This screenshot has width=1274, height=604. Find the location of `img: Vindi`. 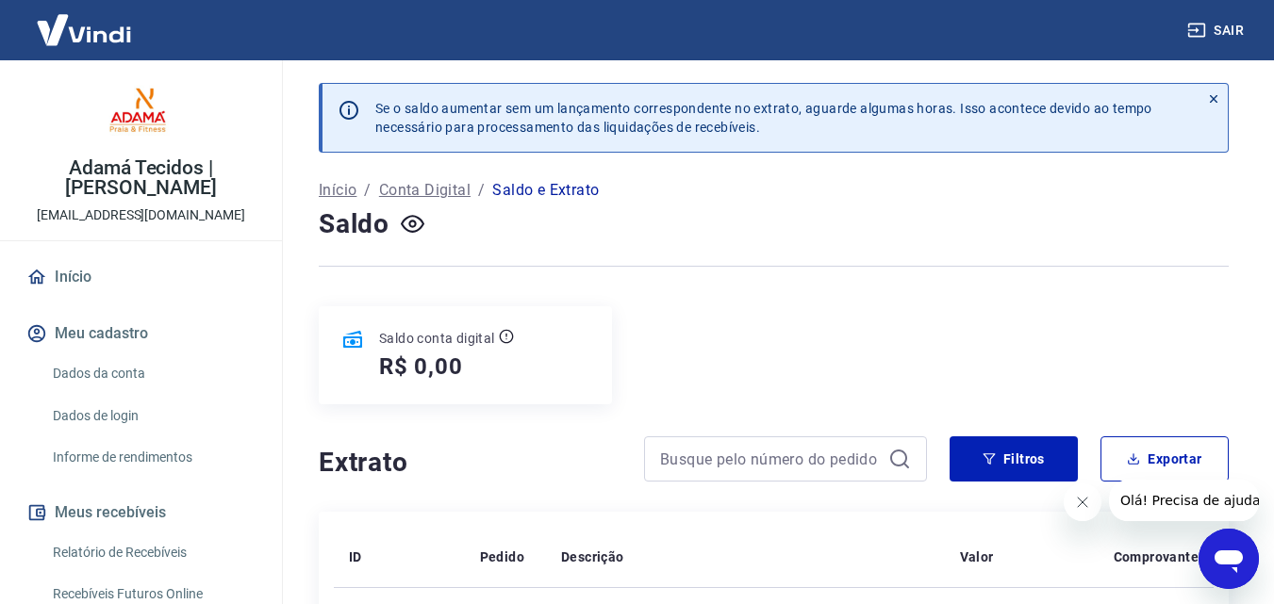

img: Vindi is located at coordinates (84, 29).